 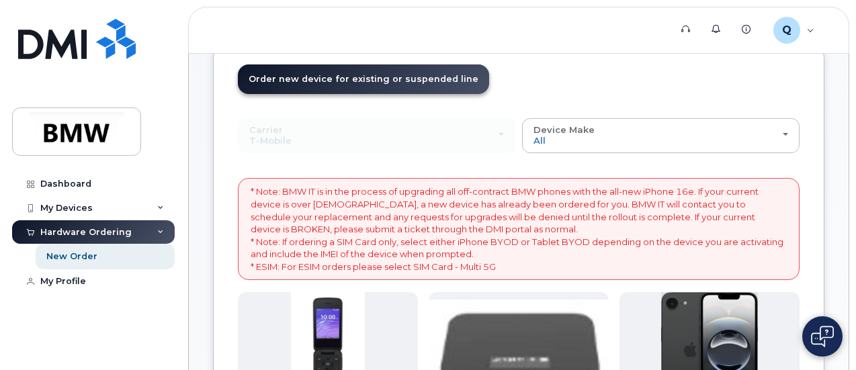 I want to click on img: Open chat, so click(x=822, y=337).